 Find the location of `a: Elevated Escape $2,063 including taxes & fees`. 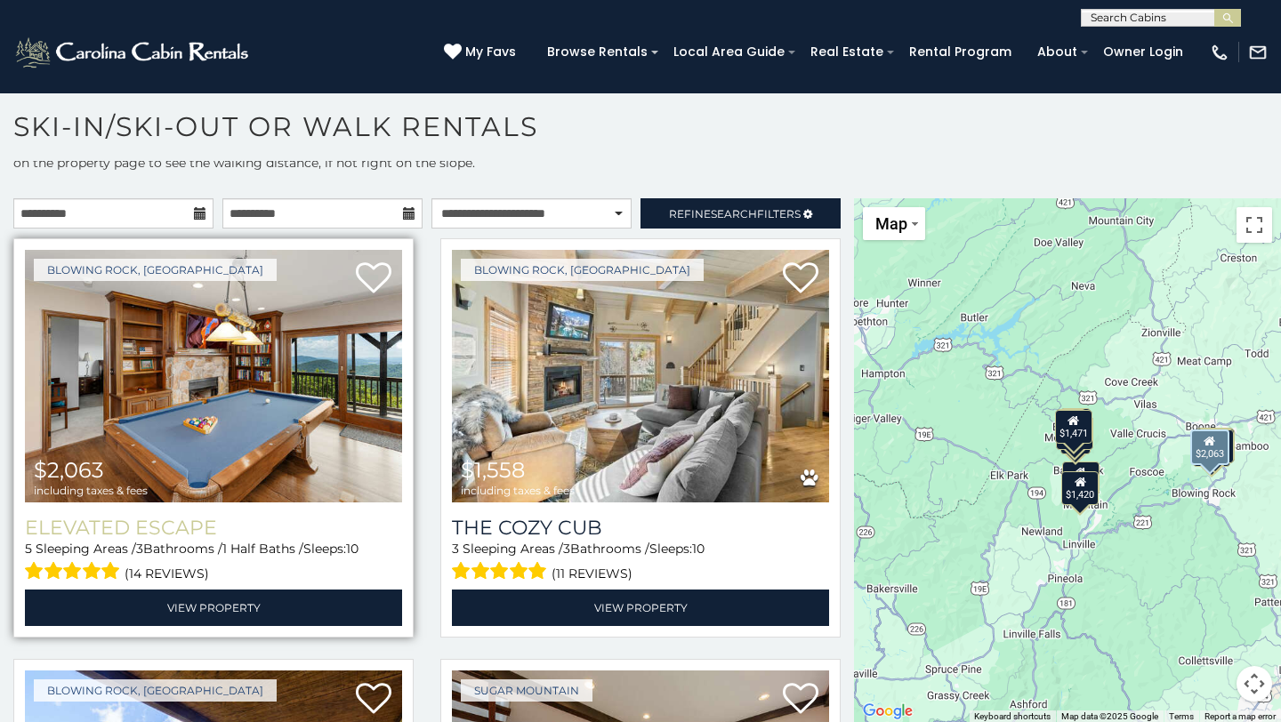

a: Elevated Escape $2,063 including taxes & fees is located at coordinates (213, 376).